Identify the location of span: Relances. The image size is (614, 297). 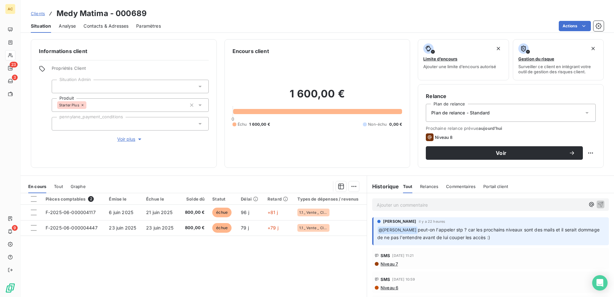
(429, 186).